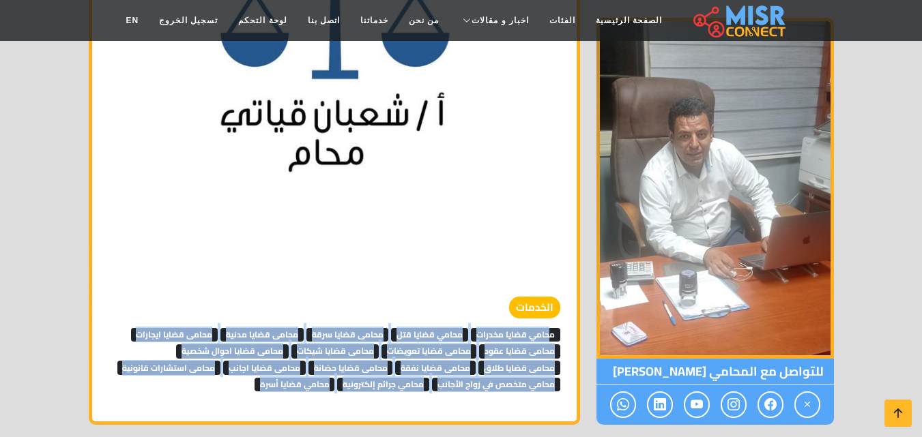 Image resolution: width=922 pixels, height=437 pixels. What do you see at coordinates (175, 335) in the screenshot?
I see `span: محامى قضايا ايجارات` at bounding box center [175, 335].